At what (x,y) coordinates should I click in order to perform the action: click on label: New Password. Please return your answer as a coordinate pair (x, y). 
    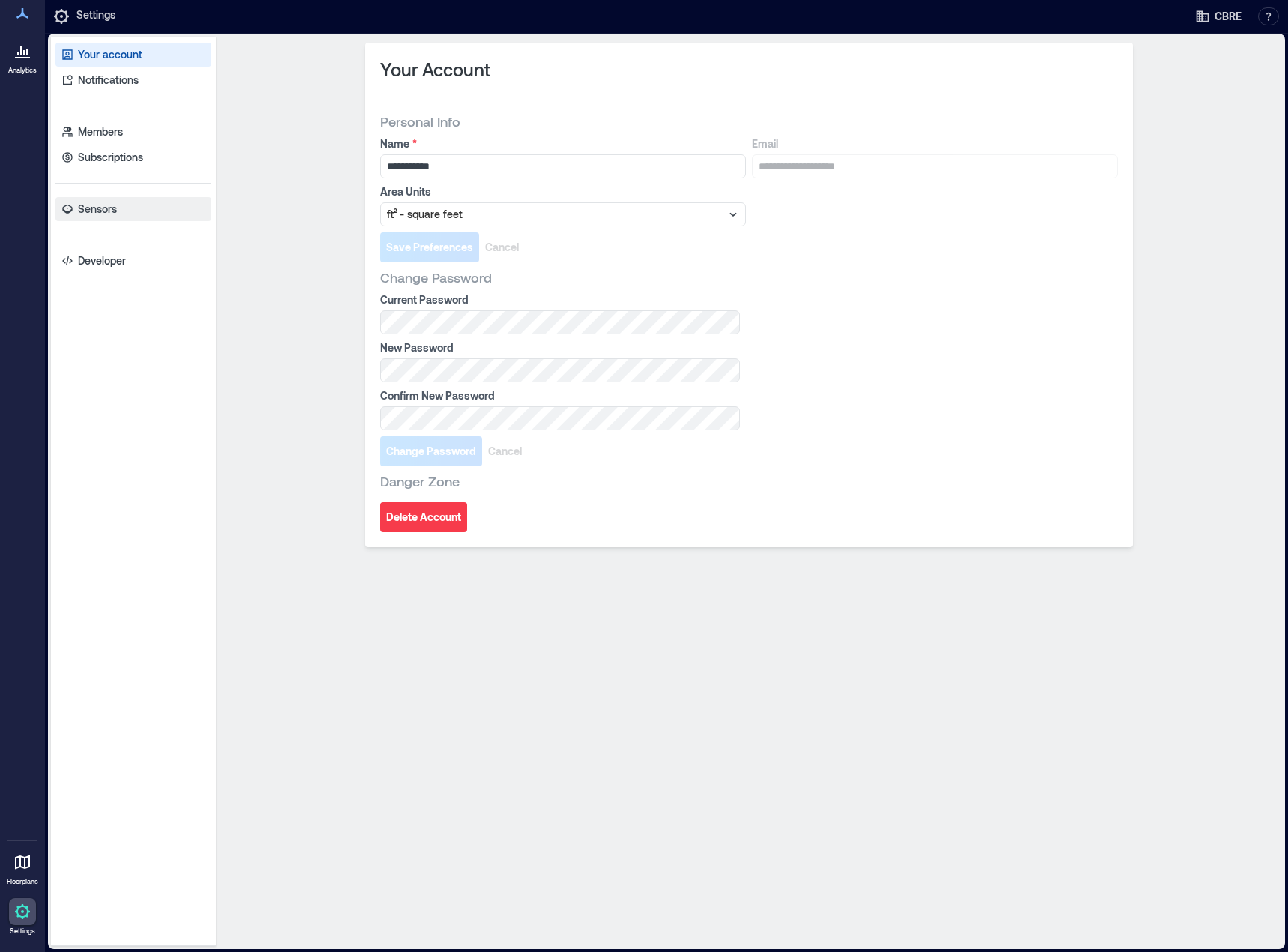
    Looking at the image, I should click on (558, 348).